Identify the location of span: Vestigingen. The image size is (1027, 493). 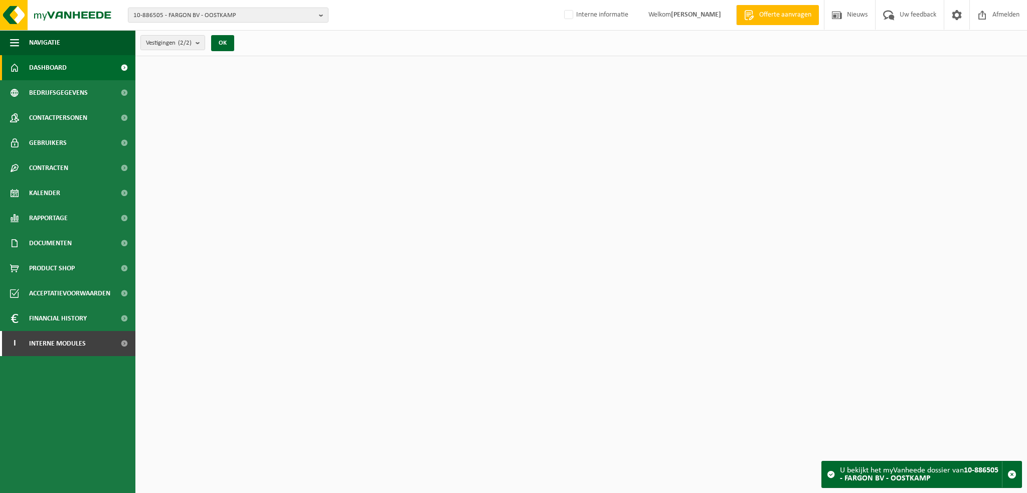
(169, 43).